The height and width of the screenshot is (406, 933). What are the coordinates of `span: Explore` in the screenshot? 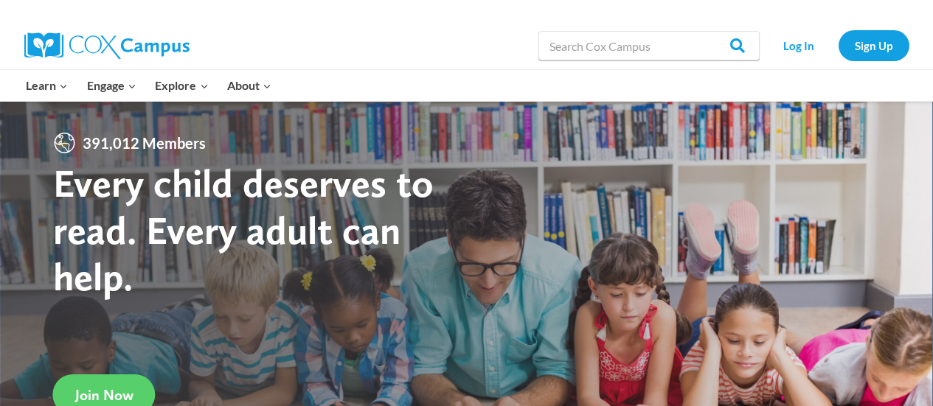 It's located at (181, 86).